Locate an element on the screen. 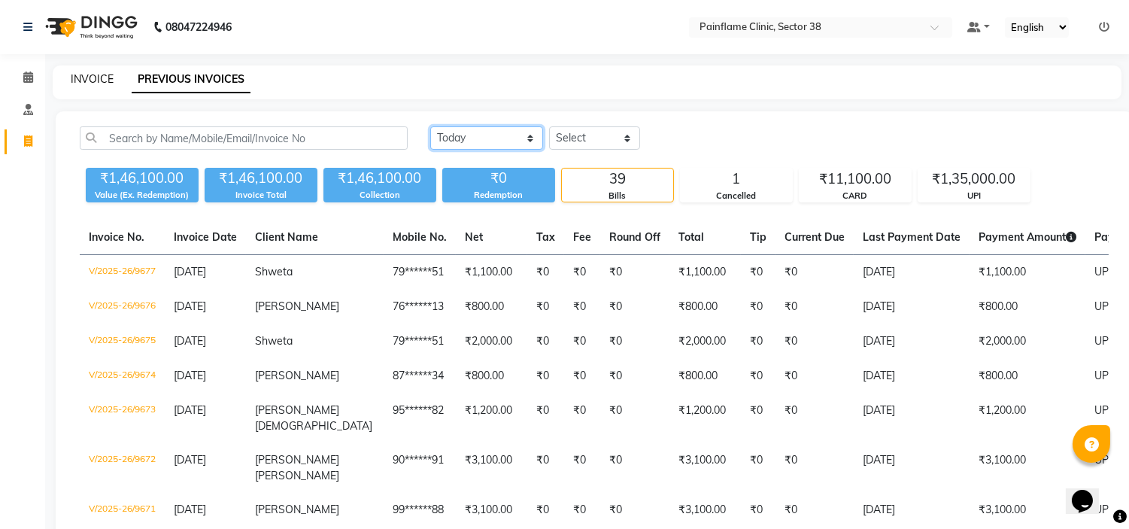  span: Client Name is located at coordinates (287, 237).